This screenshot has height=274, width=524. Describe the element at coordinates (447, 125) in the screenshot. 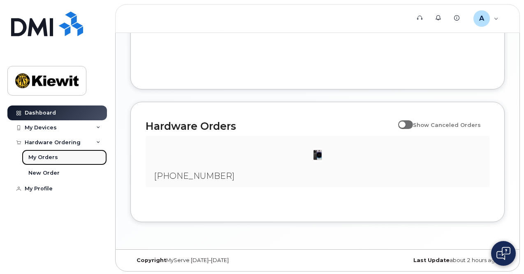

I see `span: Show Canceled Orders` at that location.